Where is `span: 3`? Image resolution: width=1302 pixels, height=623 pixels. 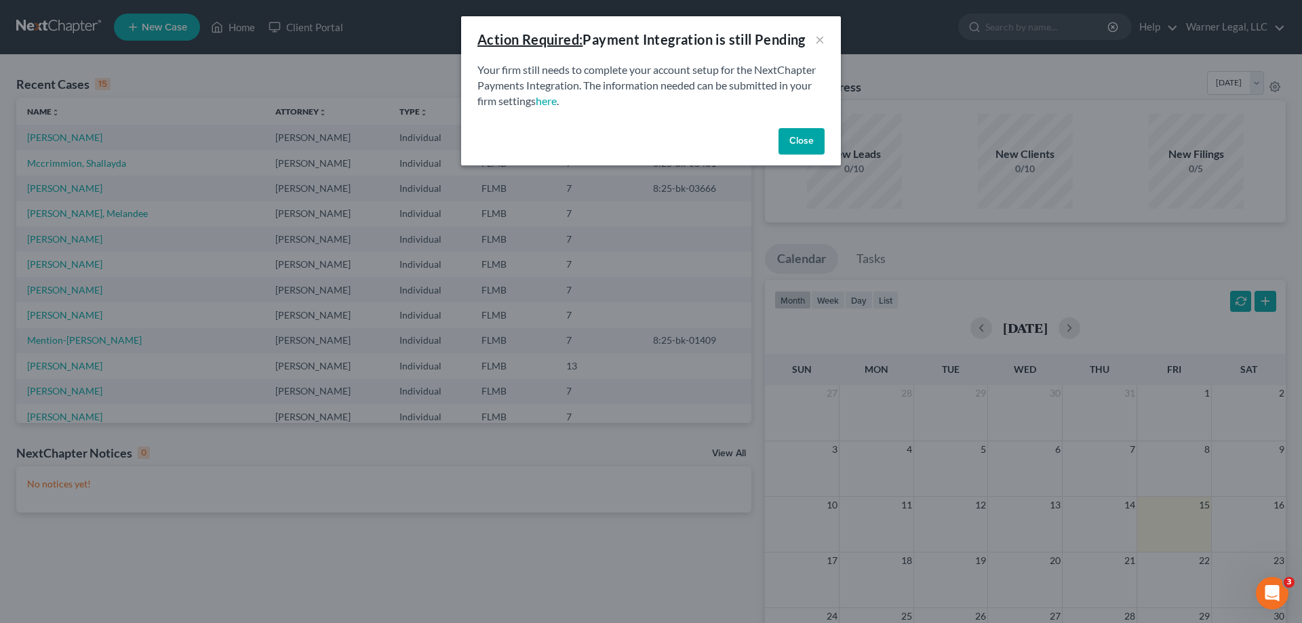 span: 3 is located at coordinates (1289, 582).